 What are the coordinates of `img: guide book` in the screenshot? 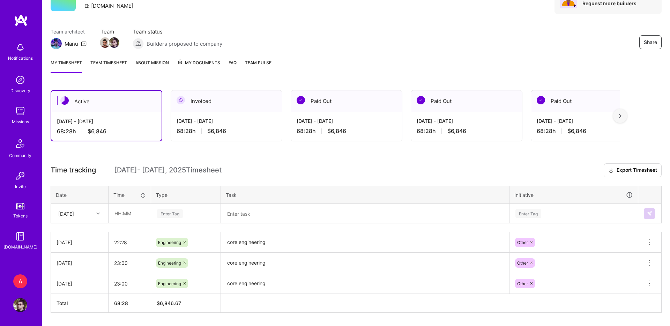 It's located at (20, 236).